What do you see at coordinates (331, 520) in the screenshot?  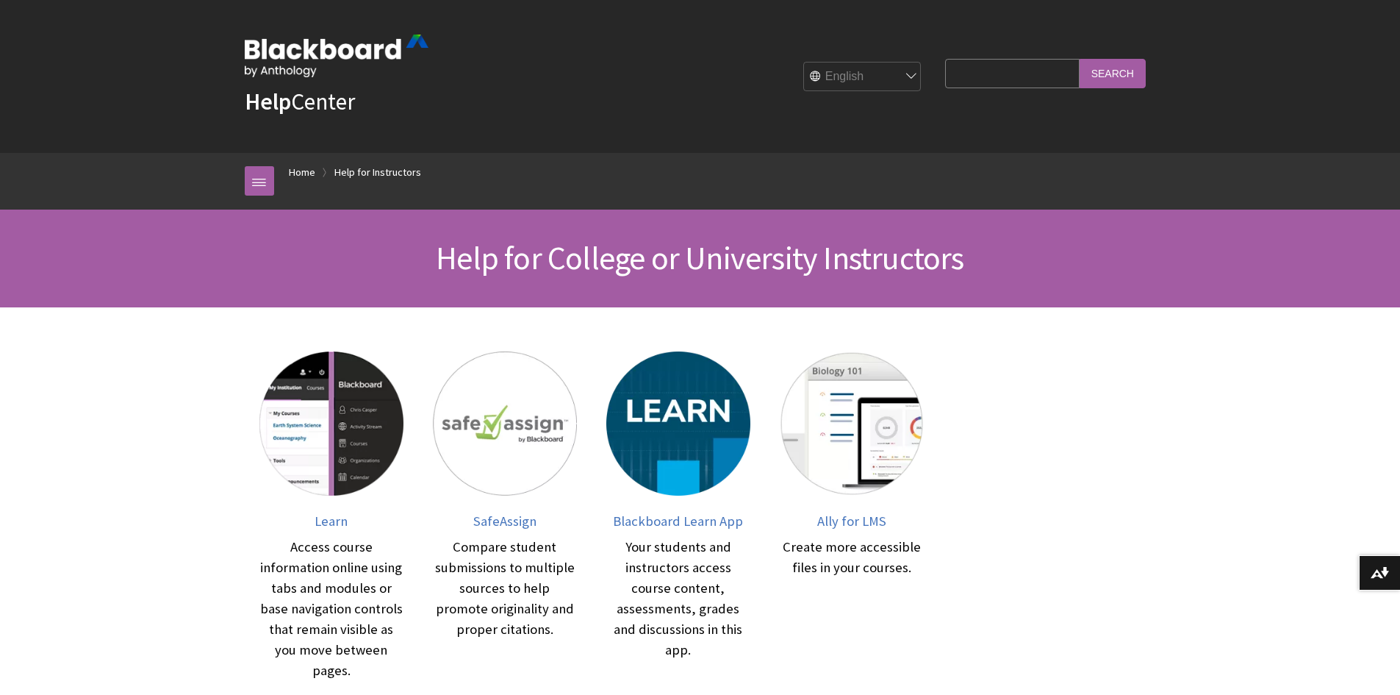 I see `span: Learn` at bounding box center [331, 520].